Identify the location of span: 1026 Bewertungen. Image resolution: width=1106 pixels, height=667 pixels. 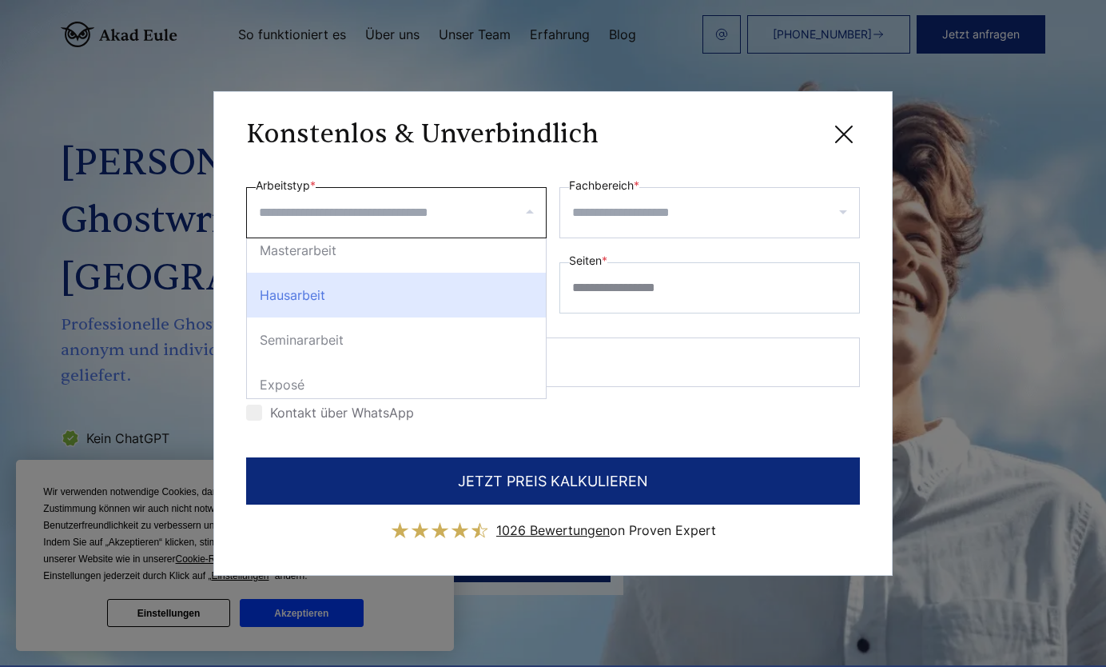
(553, 530).